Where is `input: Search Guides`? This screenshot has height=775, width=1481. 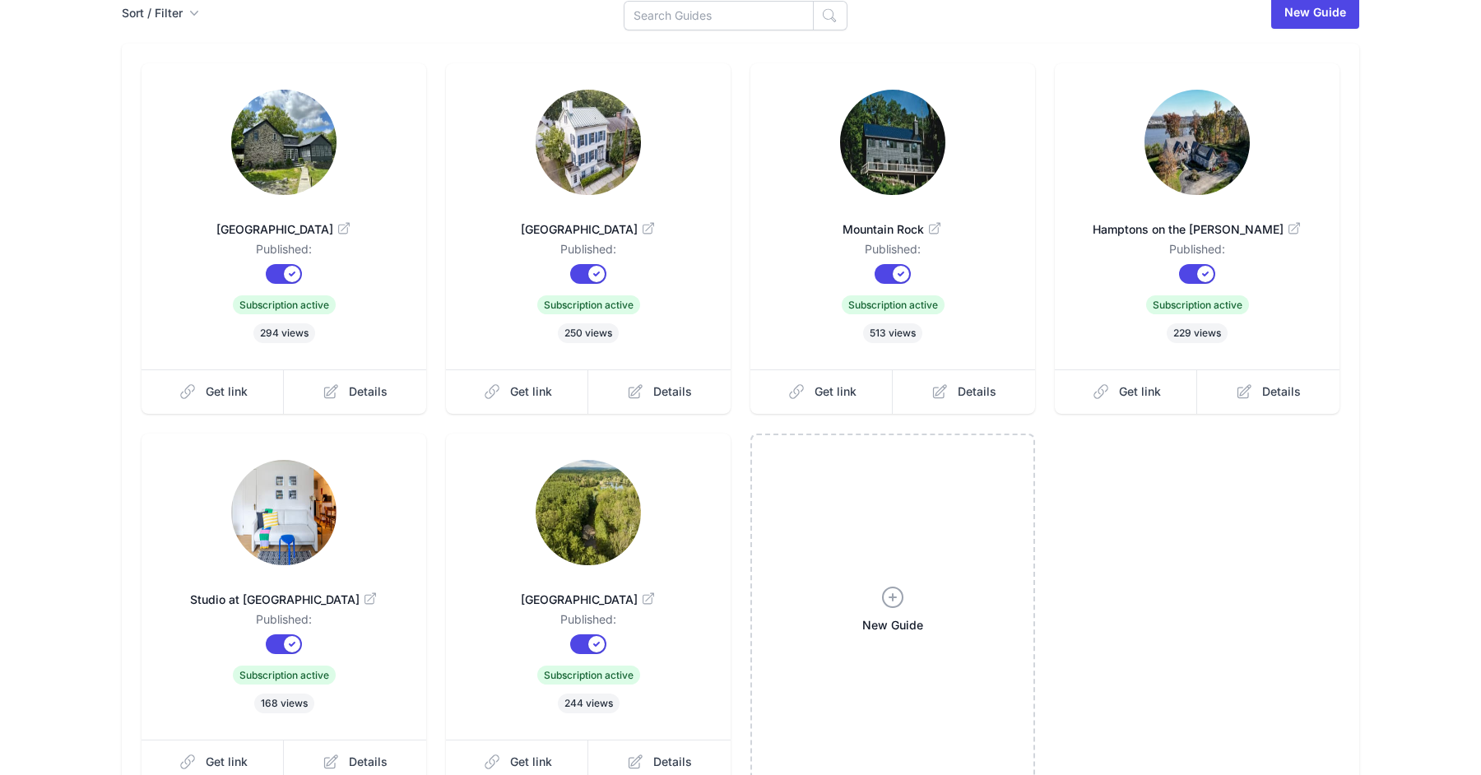 input: Search Guides is located at coordinates (718, 16).